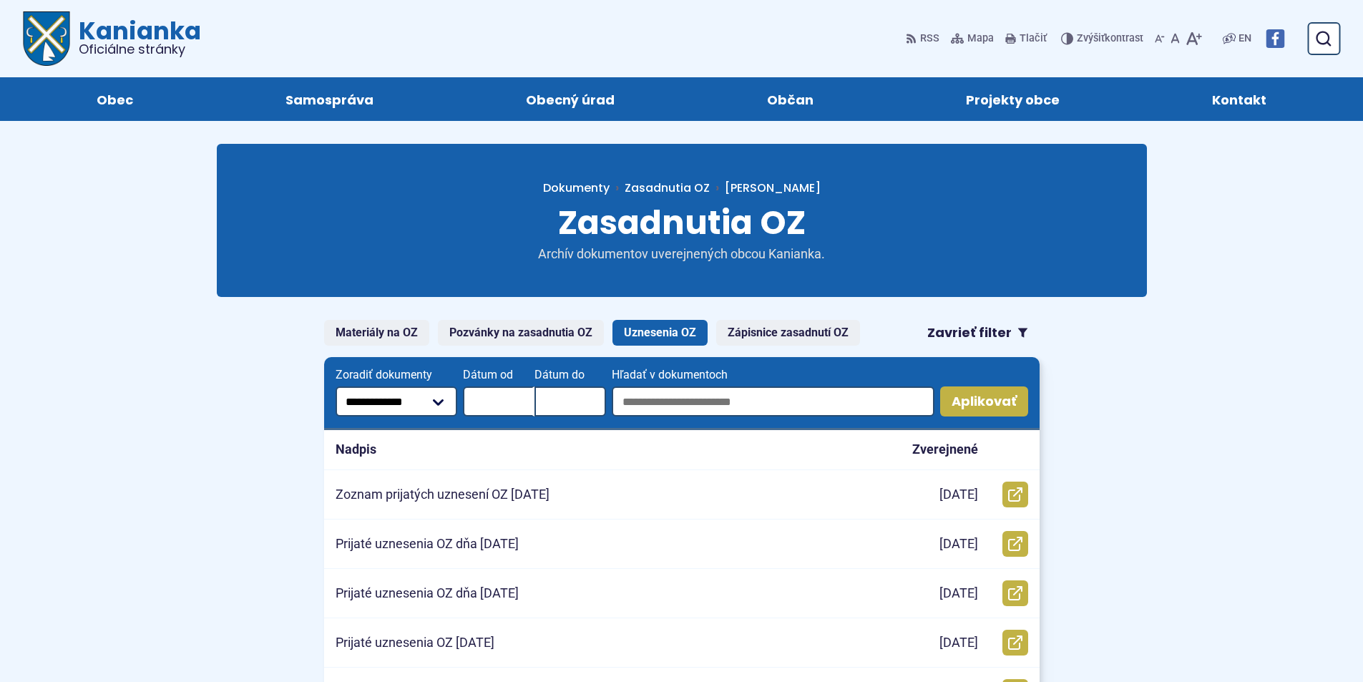  Describe the element at coordinates (584, 187) in the screenshot. I see `a: Dokumenty` at that location.